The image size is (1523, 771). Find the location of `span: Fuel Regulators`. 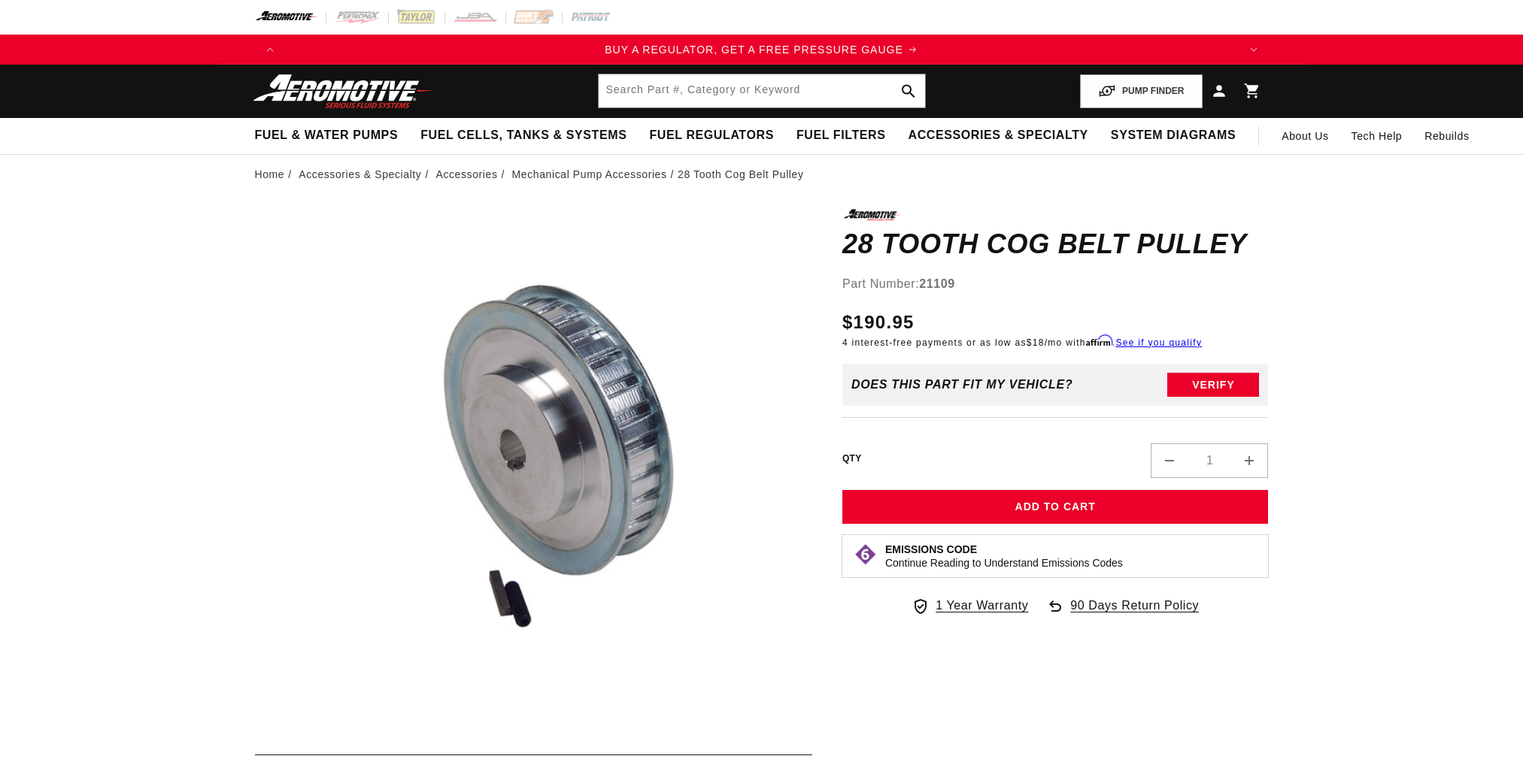

span: Fuel Regulators is located at coordinates (711, 135).